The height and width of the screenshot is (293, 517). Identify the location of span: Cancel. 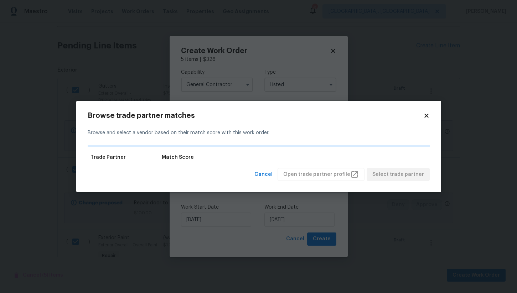
(263, 175).